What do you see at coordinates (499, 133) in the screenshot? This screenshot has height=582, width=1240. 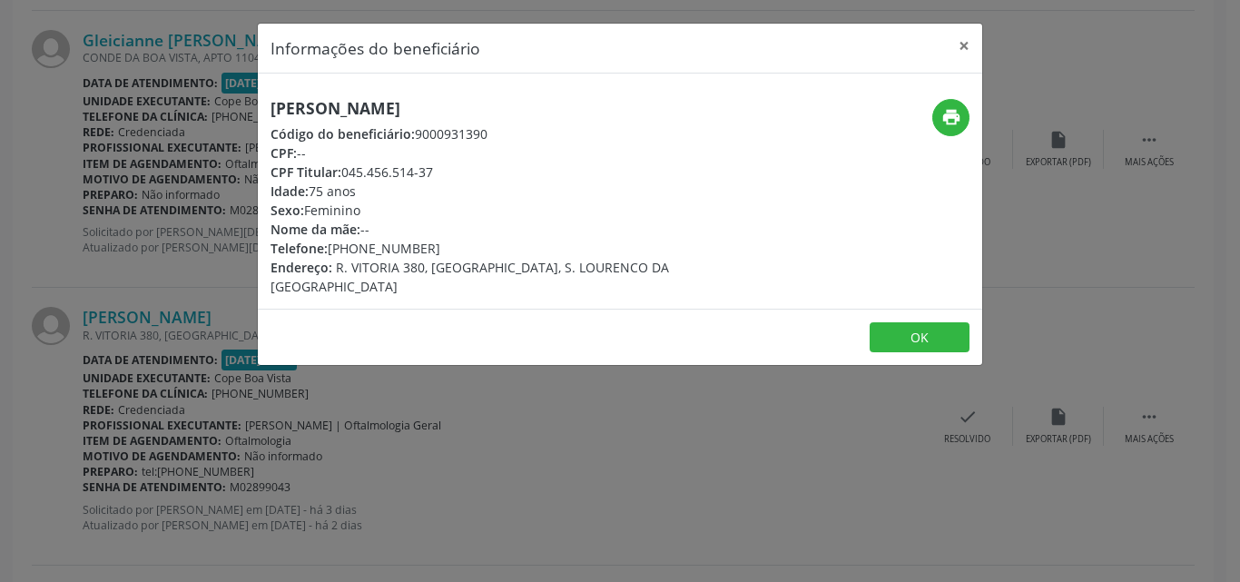 I see `div: 9000931390` at bounding box center [499, 133].